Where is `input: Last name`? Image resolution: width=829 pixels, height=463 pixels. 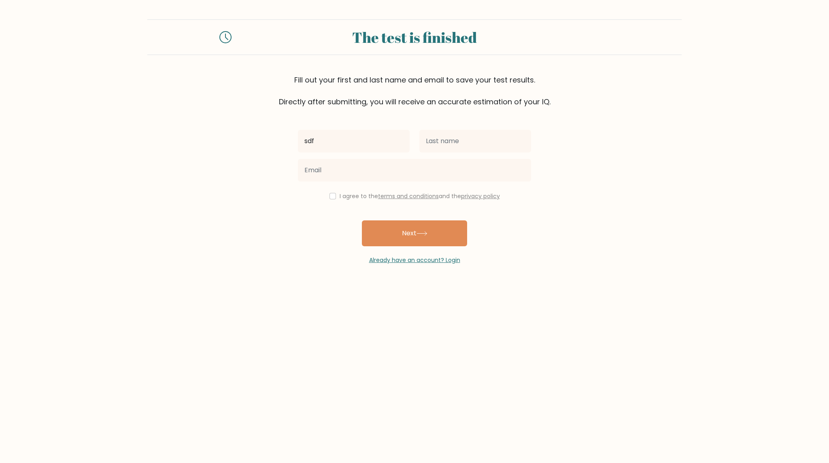
input: Last name is located at coordinates (475, 141).